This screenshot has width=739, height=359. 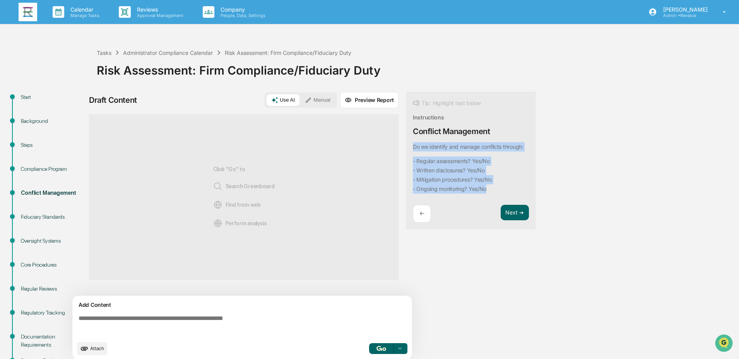 I want to click on div: Start new chat, so click(x=81, y=63).